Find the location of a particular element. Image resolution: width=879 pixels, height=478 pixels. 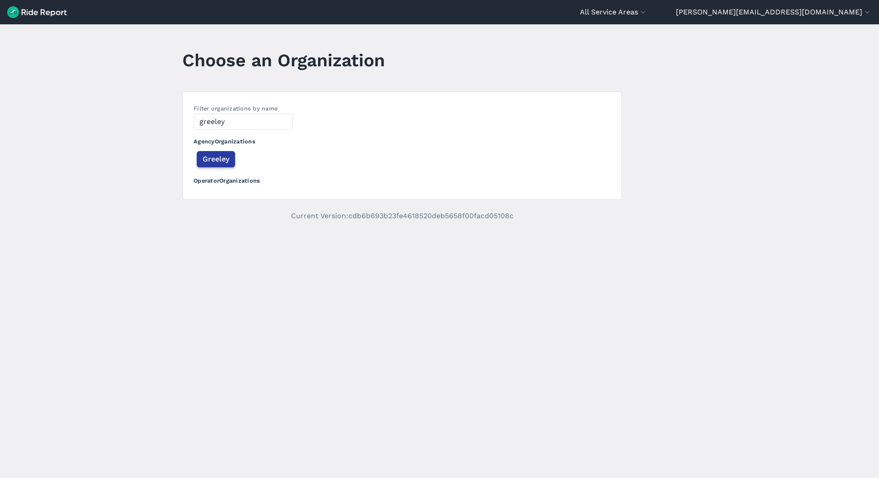

button: All Service Areas is located at coordinates (614, 12).